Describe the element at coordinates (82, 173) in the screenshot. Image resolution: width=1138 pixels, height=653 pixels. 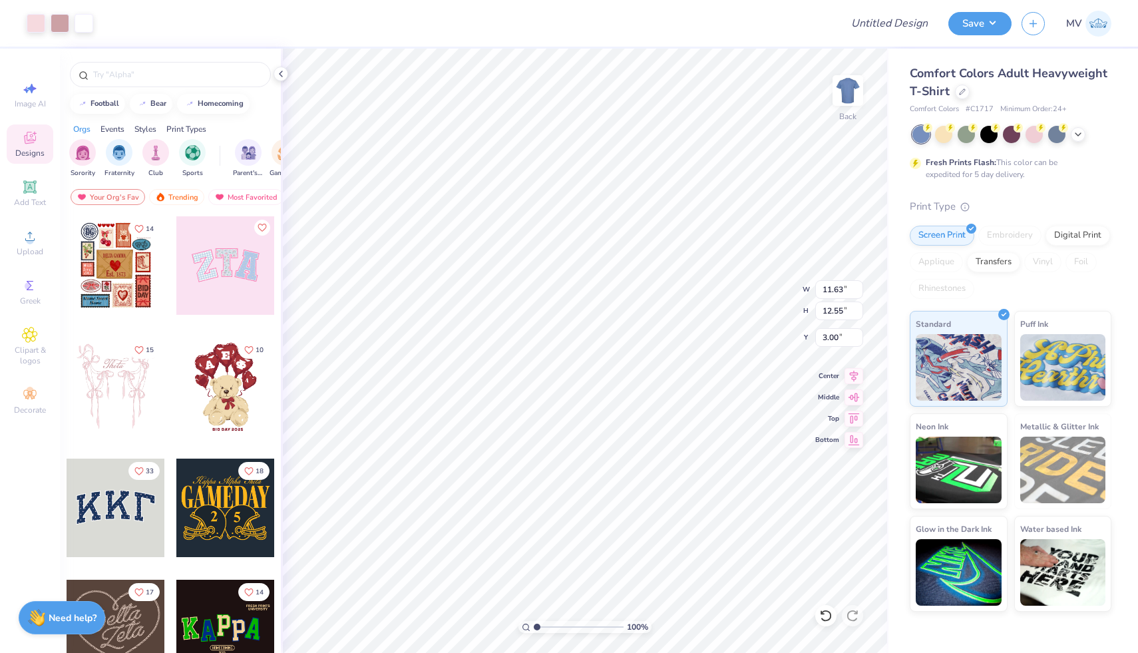
I see `span: Sorority` at that location.